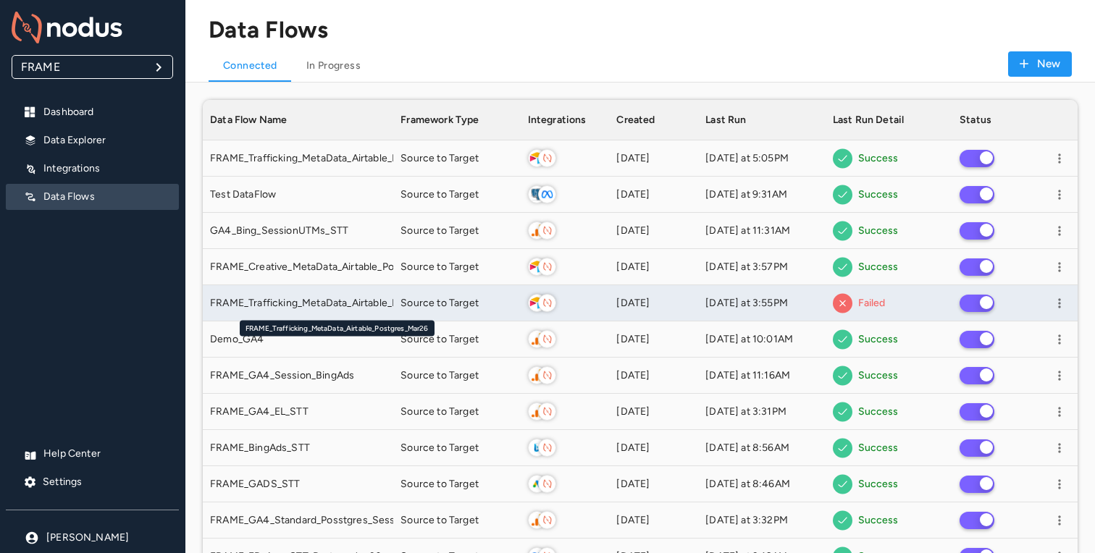  Describe the element at coordinates (1040, 64) in the screenshot. I see `button: New` at that location.